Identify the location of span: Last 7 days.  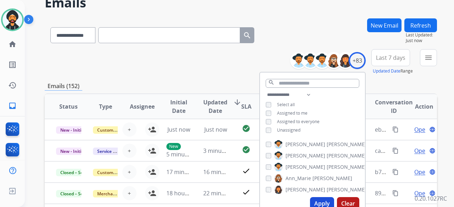
(390, 58).